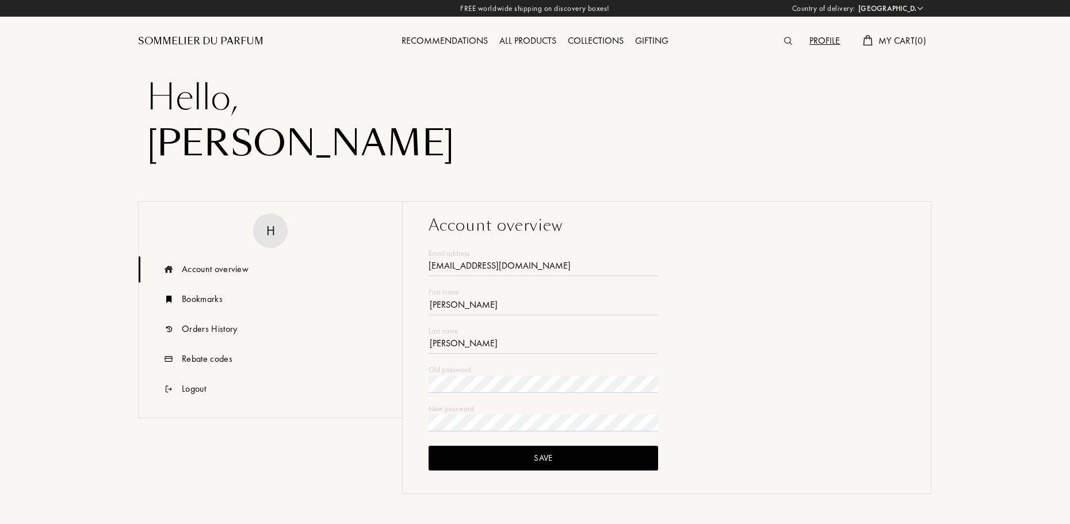  I want to click on div: Logout, so click(194, 389).